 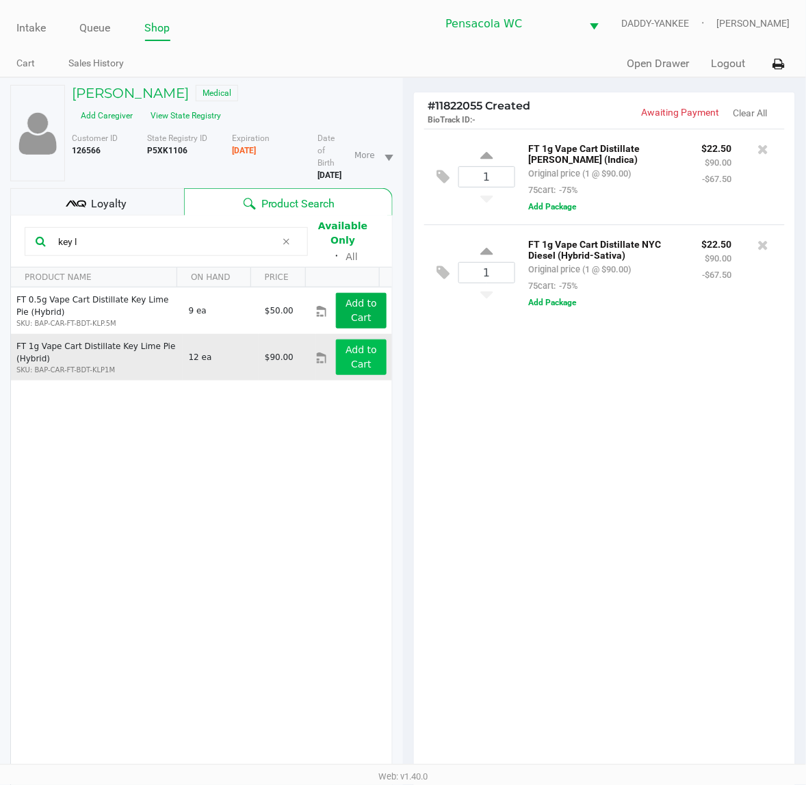 I want to click on p: Awaiting Payment, so click(x=662, y=112).